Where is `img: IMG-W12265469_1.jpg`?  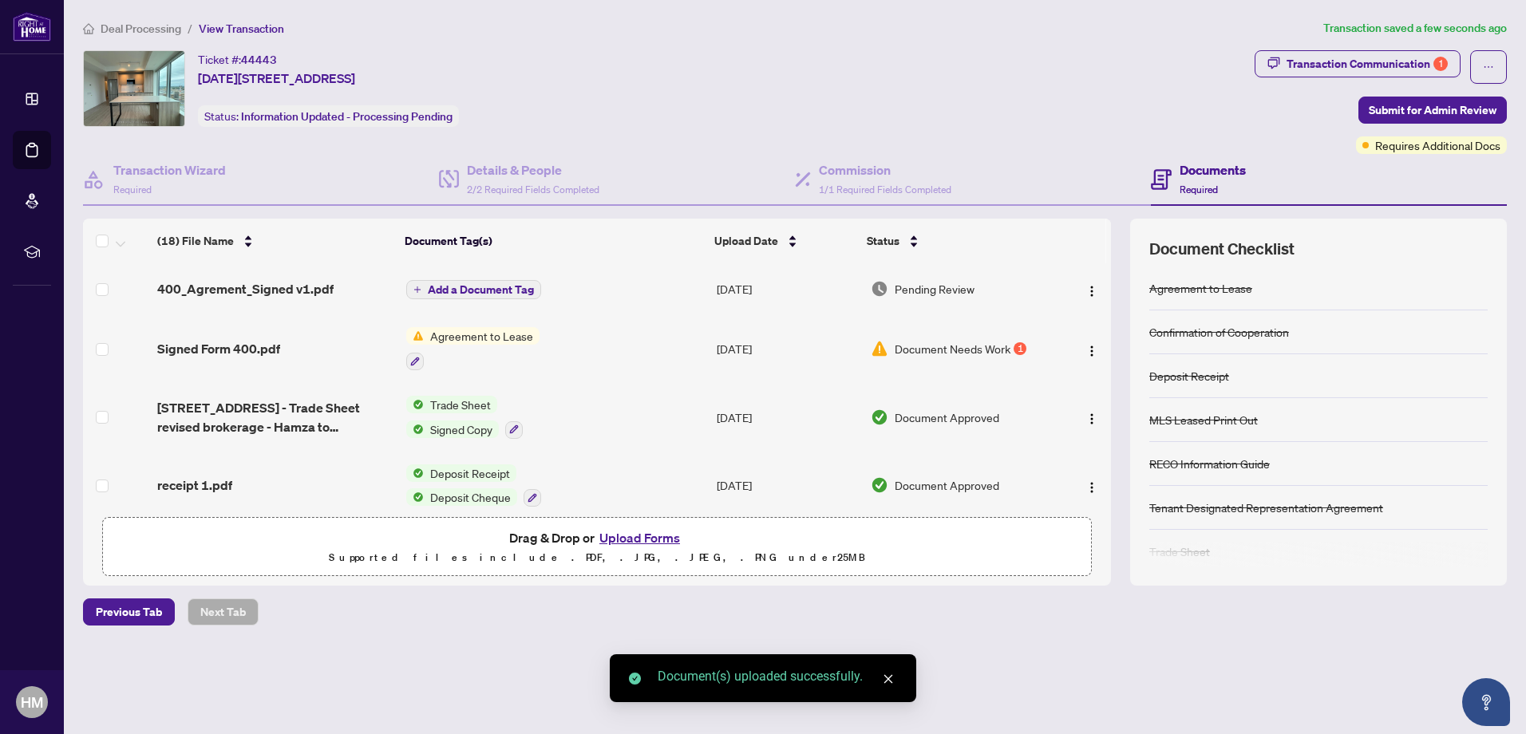 img: IMG-W12265469_1.jpg is located at coordinates (134, 89).